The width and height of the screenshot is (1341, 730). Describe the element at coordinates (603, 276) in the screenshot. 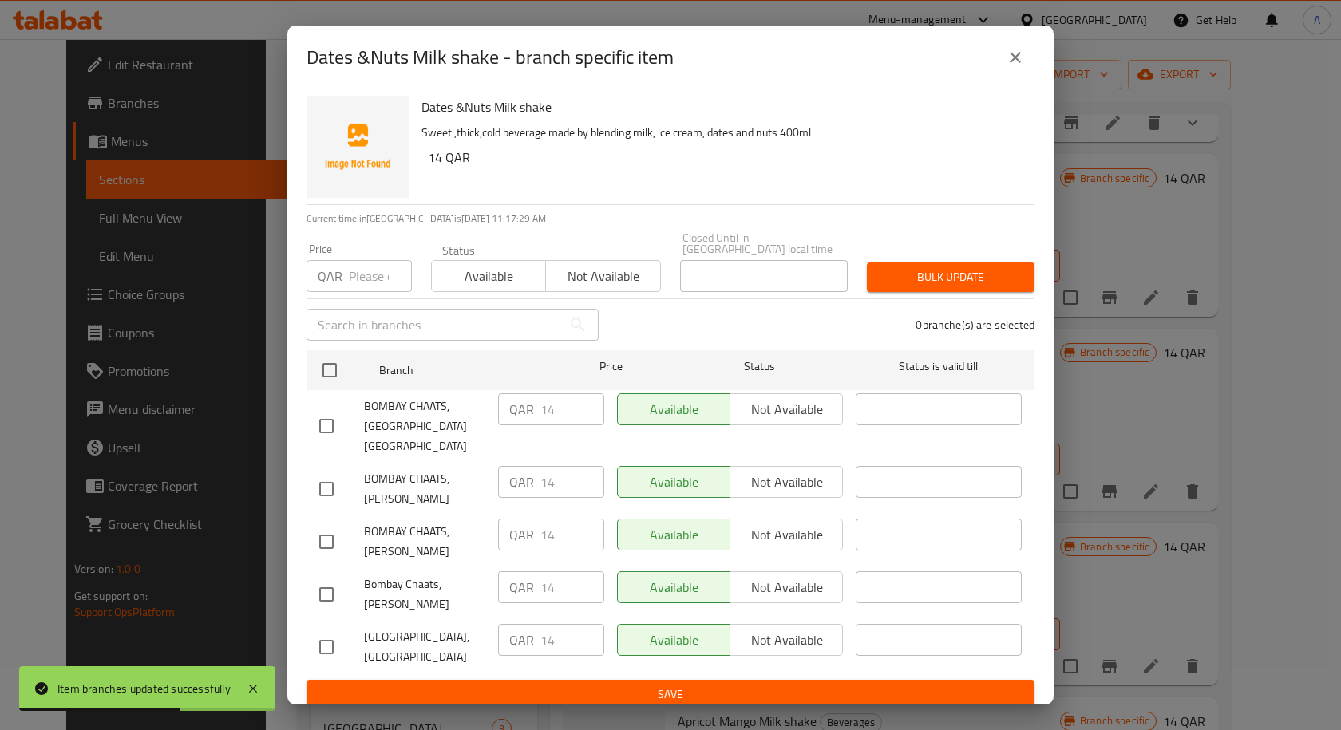

I see `button: Not available` at that location.